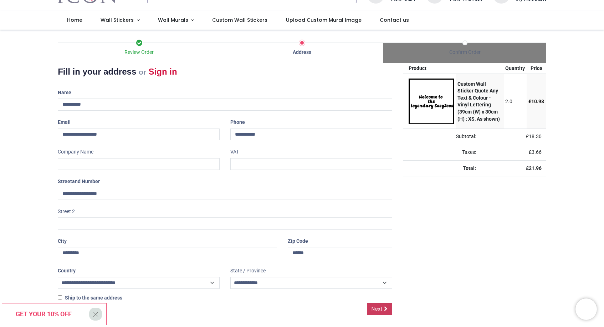 This screenshot has width=604, height=327. Describe the element at coordinates (176, 20) in the screenshot. I see `a: Wall Murals` at that location.